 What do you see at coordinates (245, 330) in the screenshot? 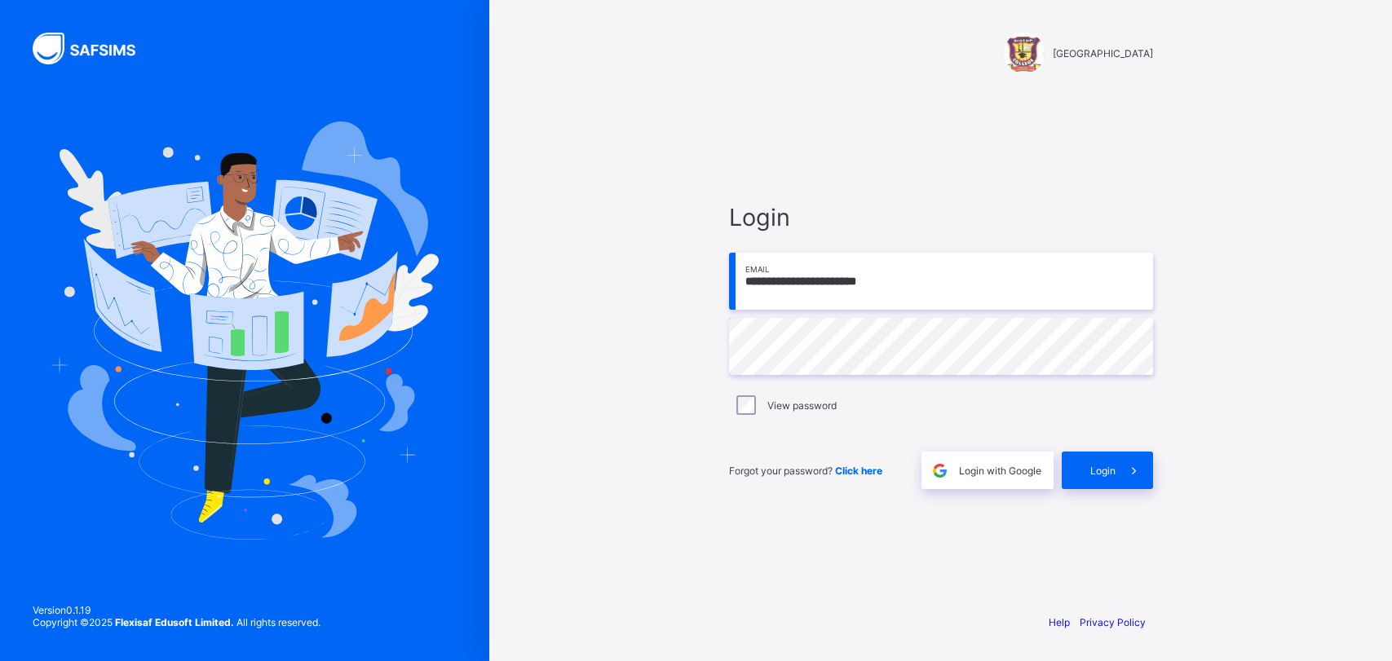
I see `img: Hero Image` at bounding box center [245, 330].